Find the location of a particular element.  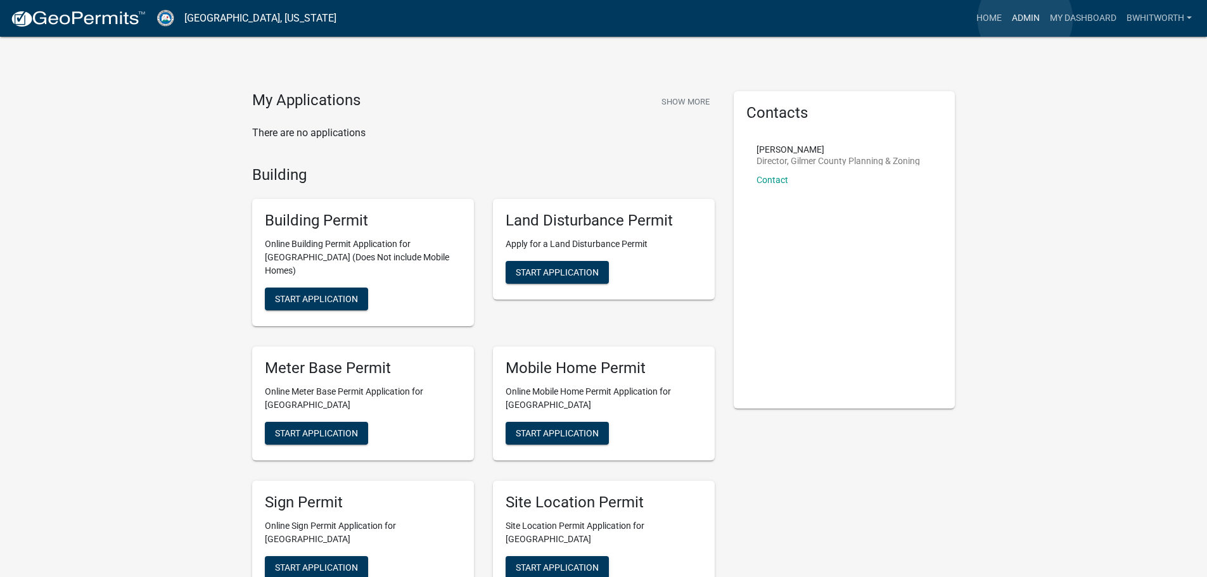

a: My Dashboard is located at coordinates (1083, 18).